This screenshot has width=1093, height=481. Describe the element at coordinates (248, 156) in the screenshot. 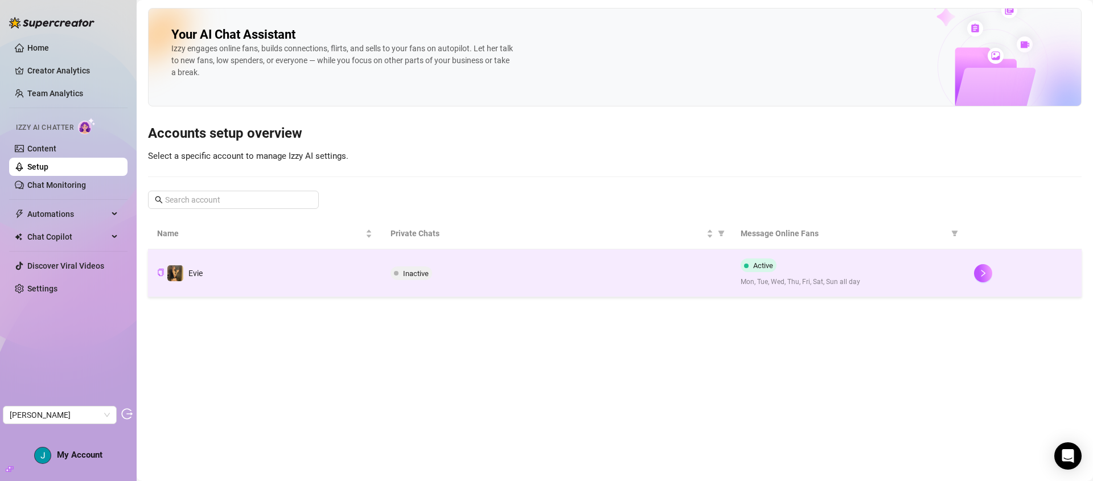

I see `span: Select a specific account to manage Izzy AI settings.` at that location.